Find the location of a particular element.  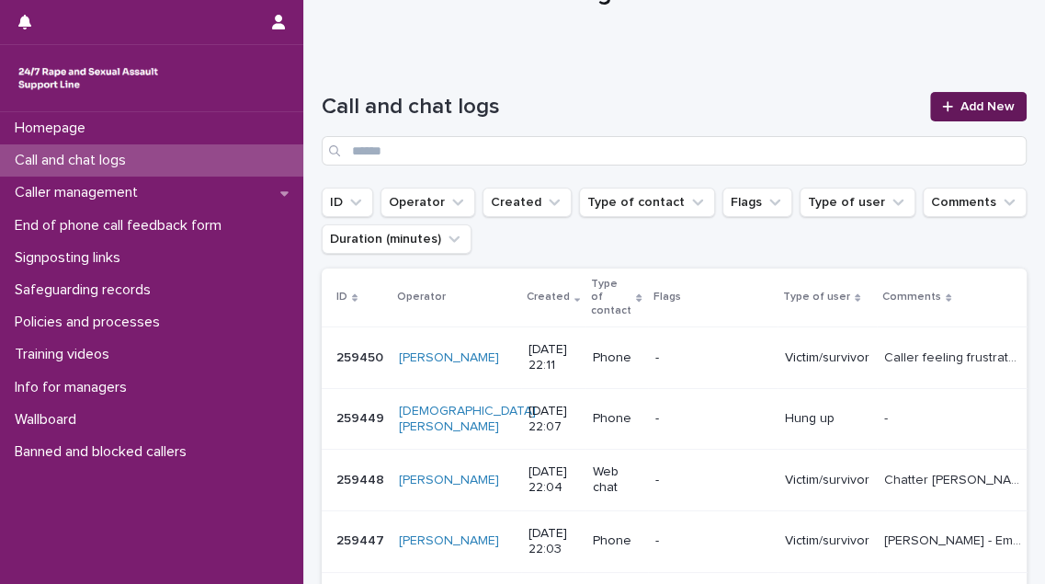

p: Caller management is located at coordinates (80, 192).